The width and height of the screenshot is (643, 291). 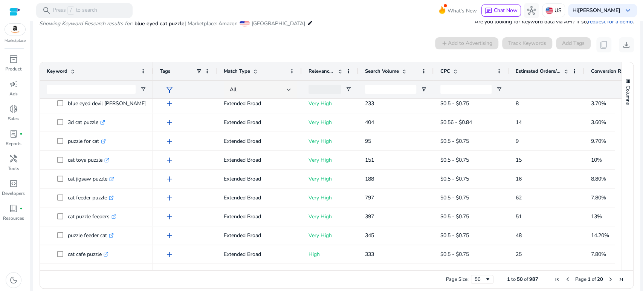 I want to click on img: us.svg, so click(x=549, y=11).